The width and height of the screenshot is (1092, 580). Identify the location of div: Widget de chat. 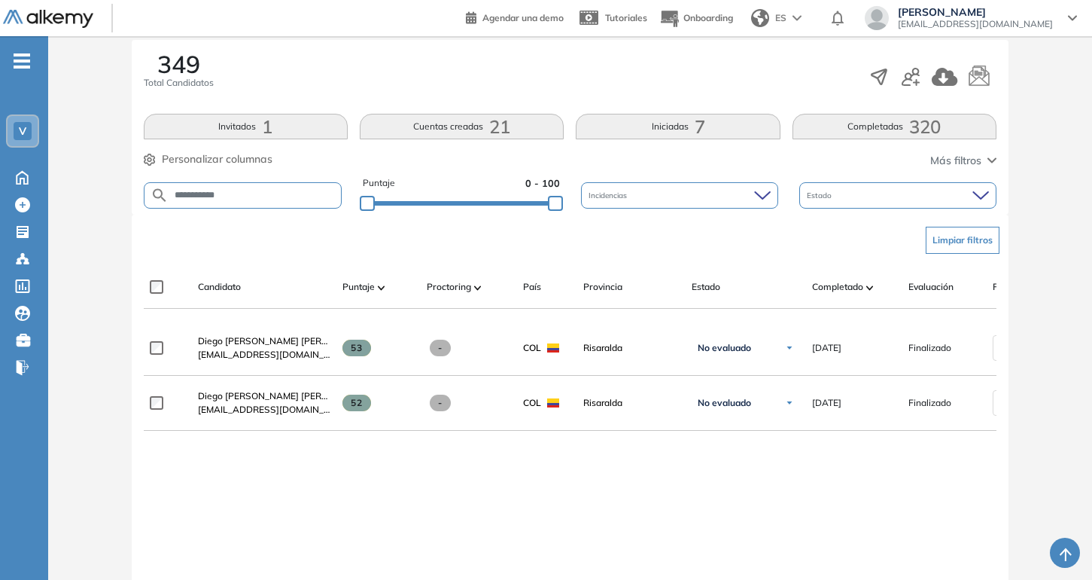
(1054, 543).